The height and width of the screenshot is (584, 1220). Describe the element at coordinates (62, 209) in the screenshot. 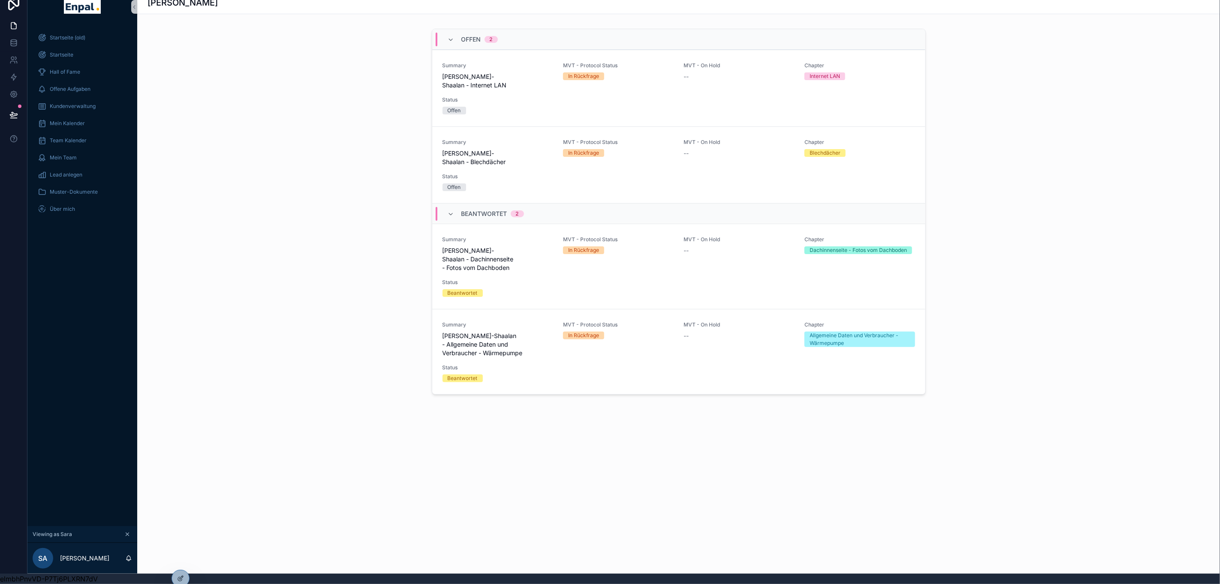

I see `span: Über mich` at that location.